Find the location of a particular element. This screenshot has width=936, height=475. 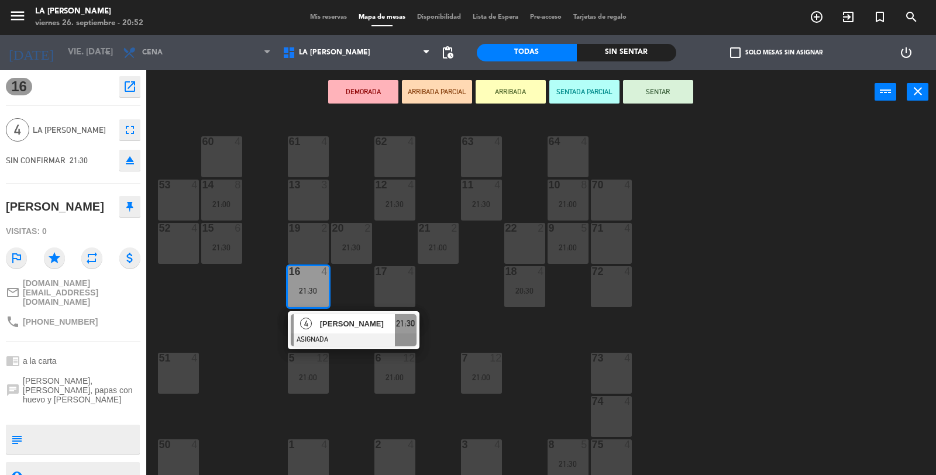

button: SENTADA PARCIAL is located at coordinates (584, 92).